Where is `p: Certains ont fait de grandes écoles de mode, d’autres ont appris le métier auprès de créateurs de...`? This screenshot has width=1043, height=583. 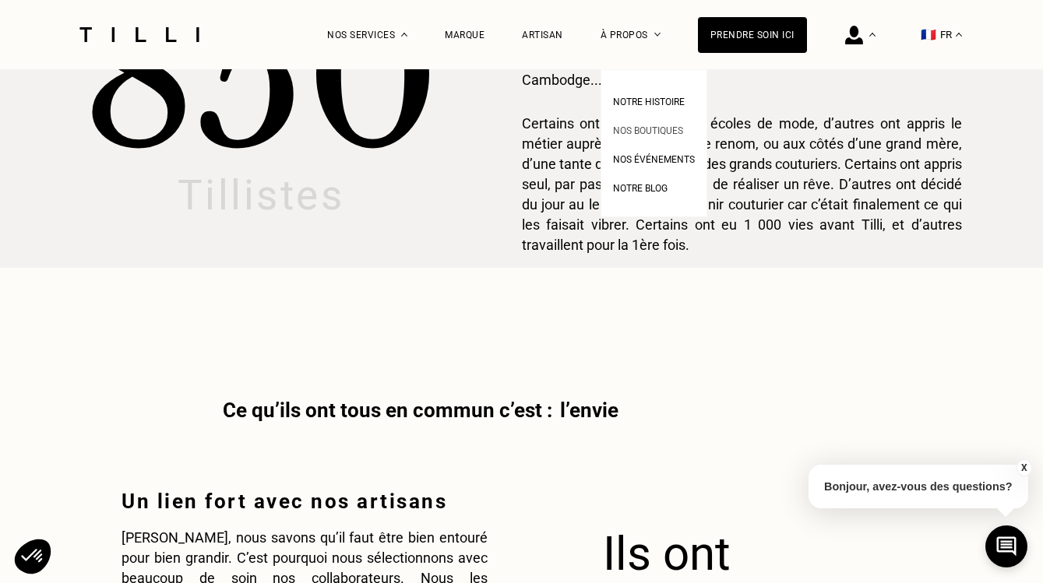 p: Certains ont fait de grandes écoles de mode, d’autres ont appris le métier auprès de créateurs de... is located at coordinates (741, 185).